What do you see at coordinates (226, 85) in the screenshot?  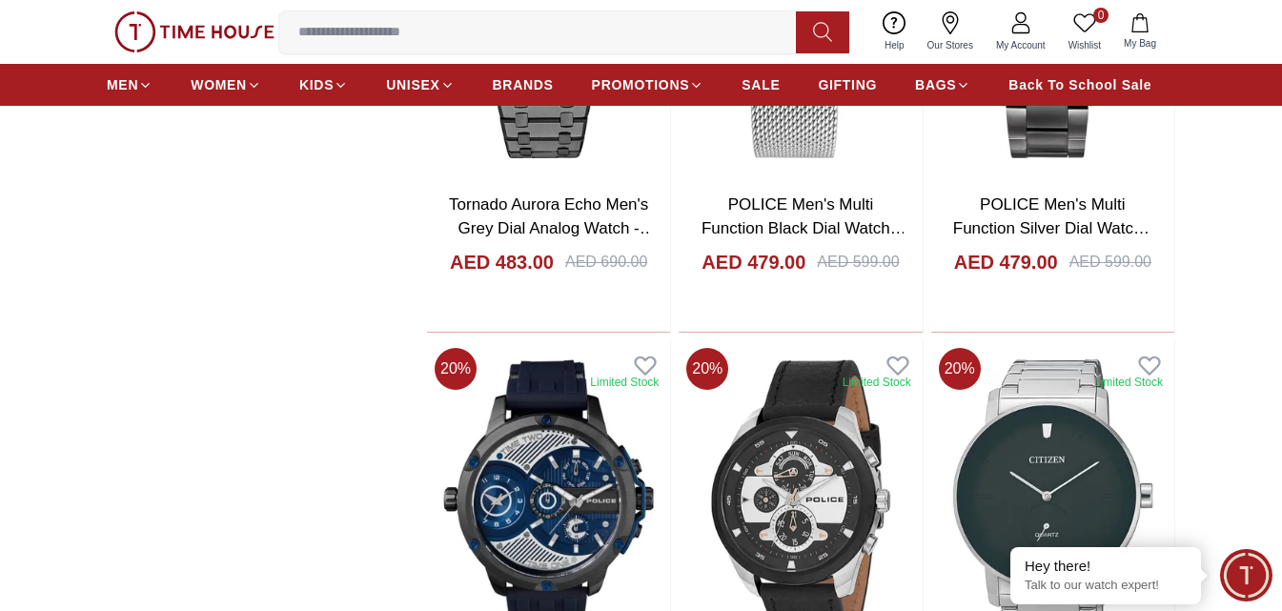 I see `a: WOMEN` at bounding box center [226, 85].